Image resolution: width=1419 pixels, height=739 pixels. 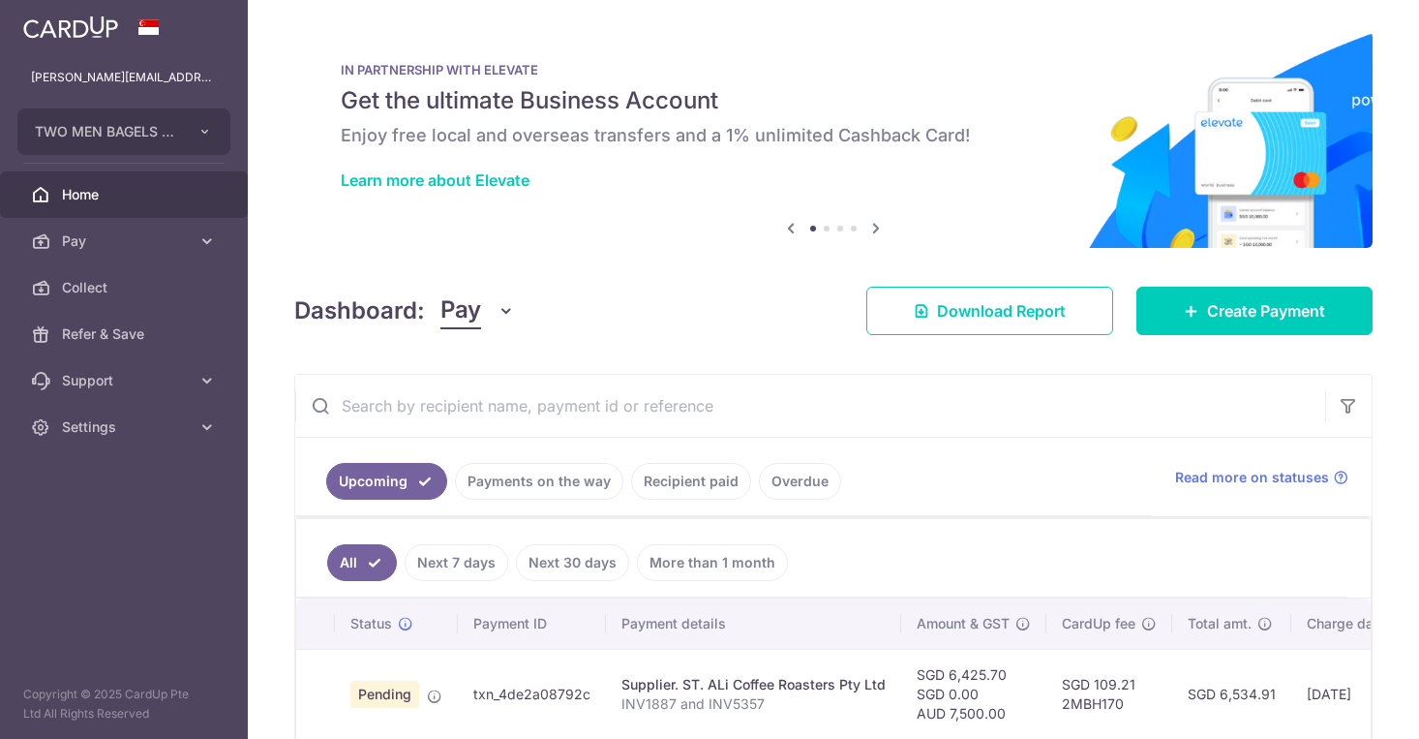 I want to click on h5: Get the ultimate Business Account, so click(x=834, y=101).